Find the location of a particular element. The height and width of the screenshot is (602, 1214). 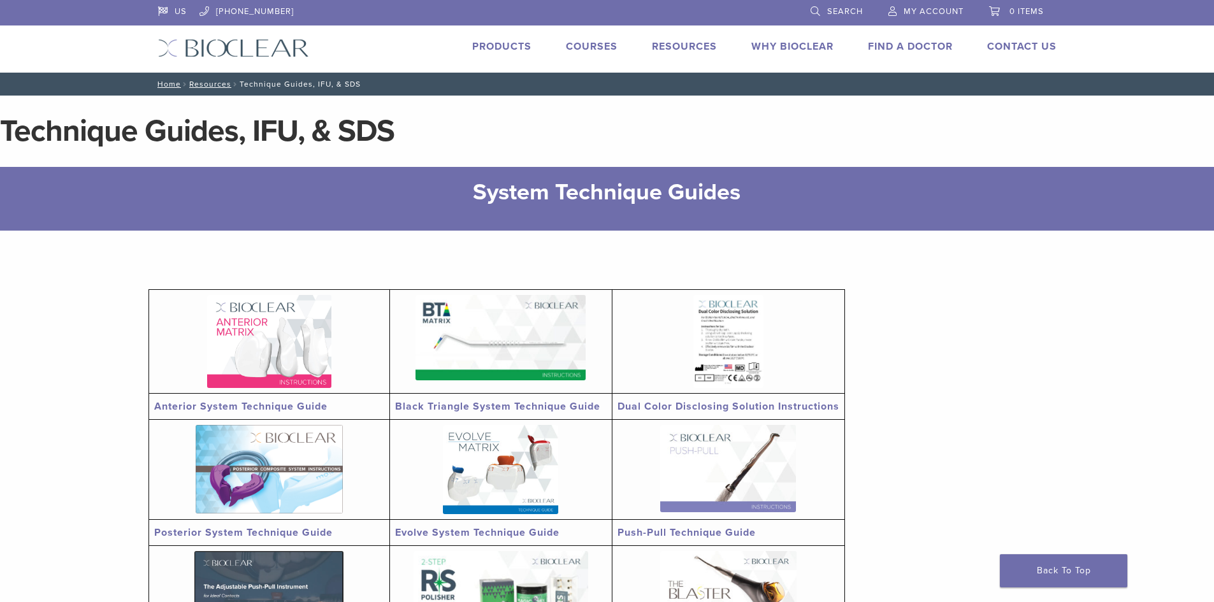

nav: Technique Guides, IFU, & SDS is located at coordinates (607, 84).